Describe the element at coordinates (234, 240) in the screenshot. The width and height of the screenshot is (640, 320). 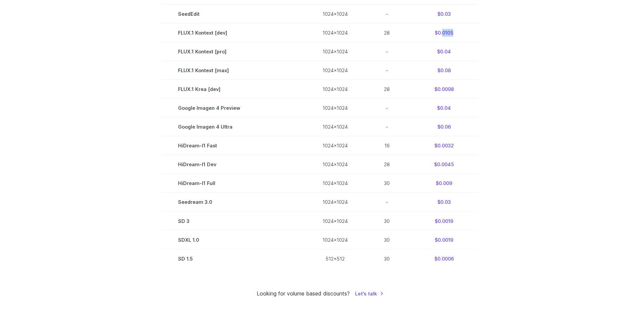
I see `td: SDXL 1.0` at that location.